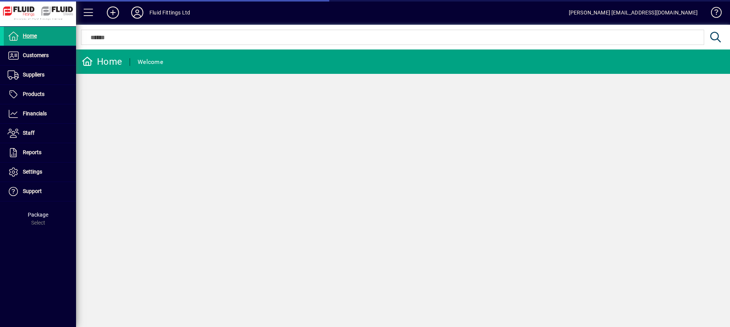 This screenshot has width=730, height=327. Describe the element at coordinates (102, 62) in the screenshot. I see `div: Home` at that location.